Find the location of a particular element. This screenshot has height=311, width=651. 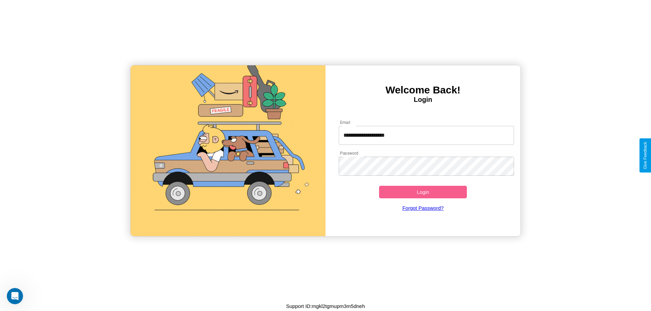

a: Forgot Password? is located at coordinates (423, 208).